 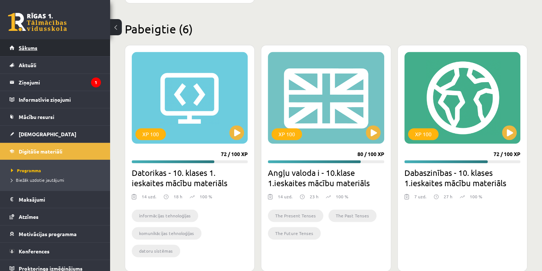 I want to click on span: Konferences, so click(x=34, y=251).